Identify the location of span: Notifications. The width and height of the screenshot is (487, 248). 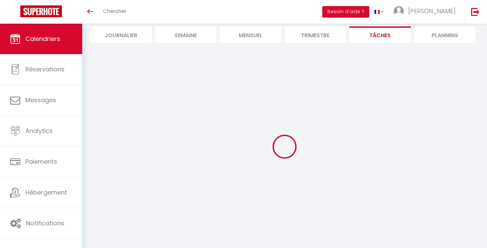
(45, 223).